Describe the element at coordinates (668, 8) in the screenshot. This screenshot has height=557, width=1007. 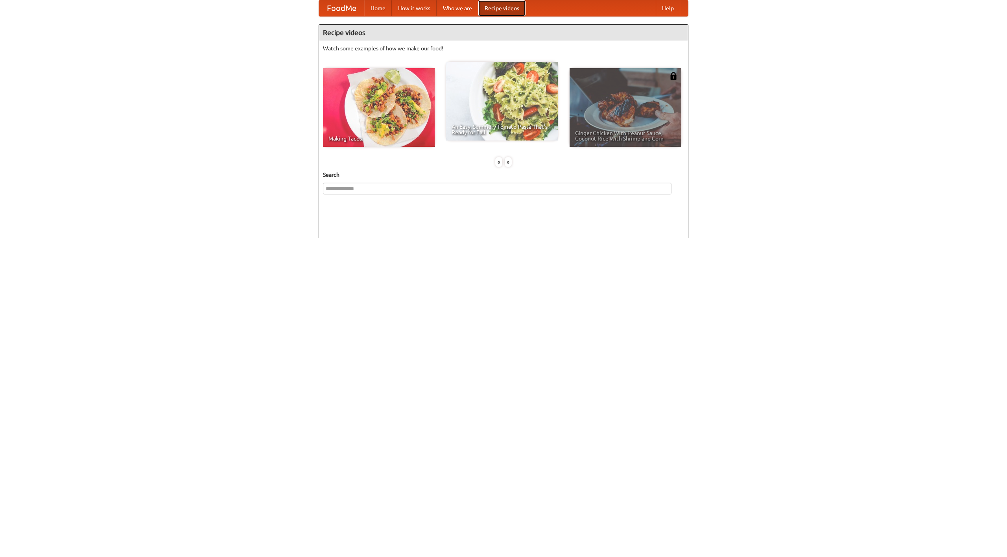
I see `a: Help` at that location.